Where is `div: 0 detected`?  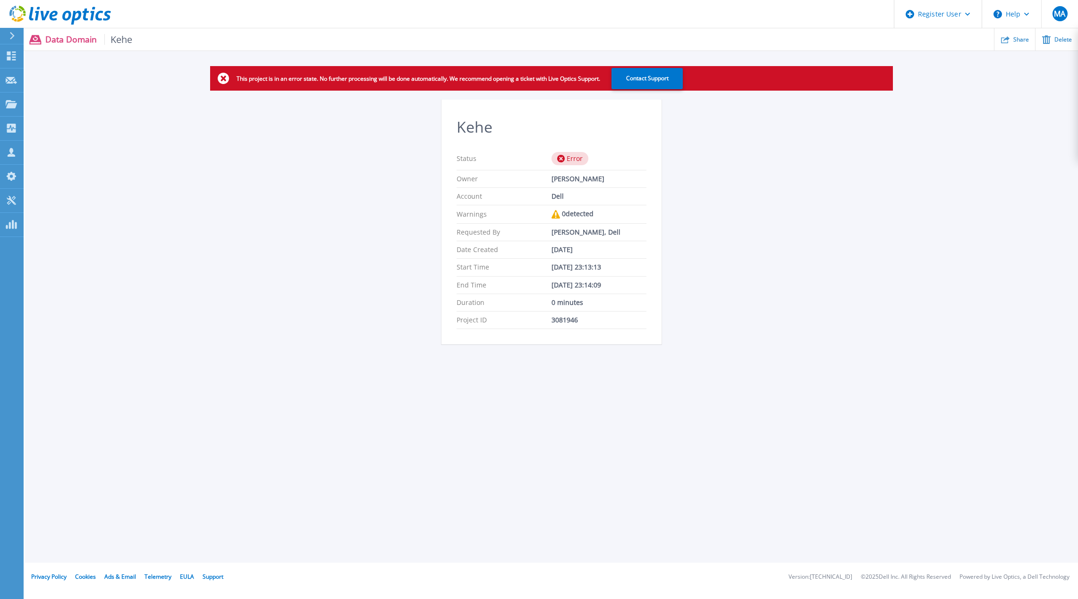 div: 0 detected is located at coordinates (599, 214).